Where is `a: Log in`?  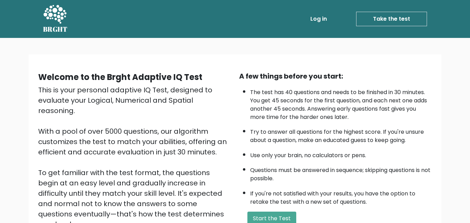 a: Log in is located at coordinates (319, 19).